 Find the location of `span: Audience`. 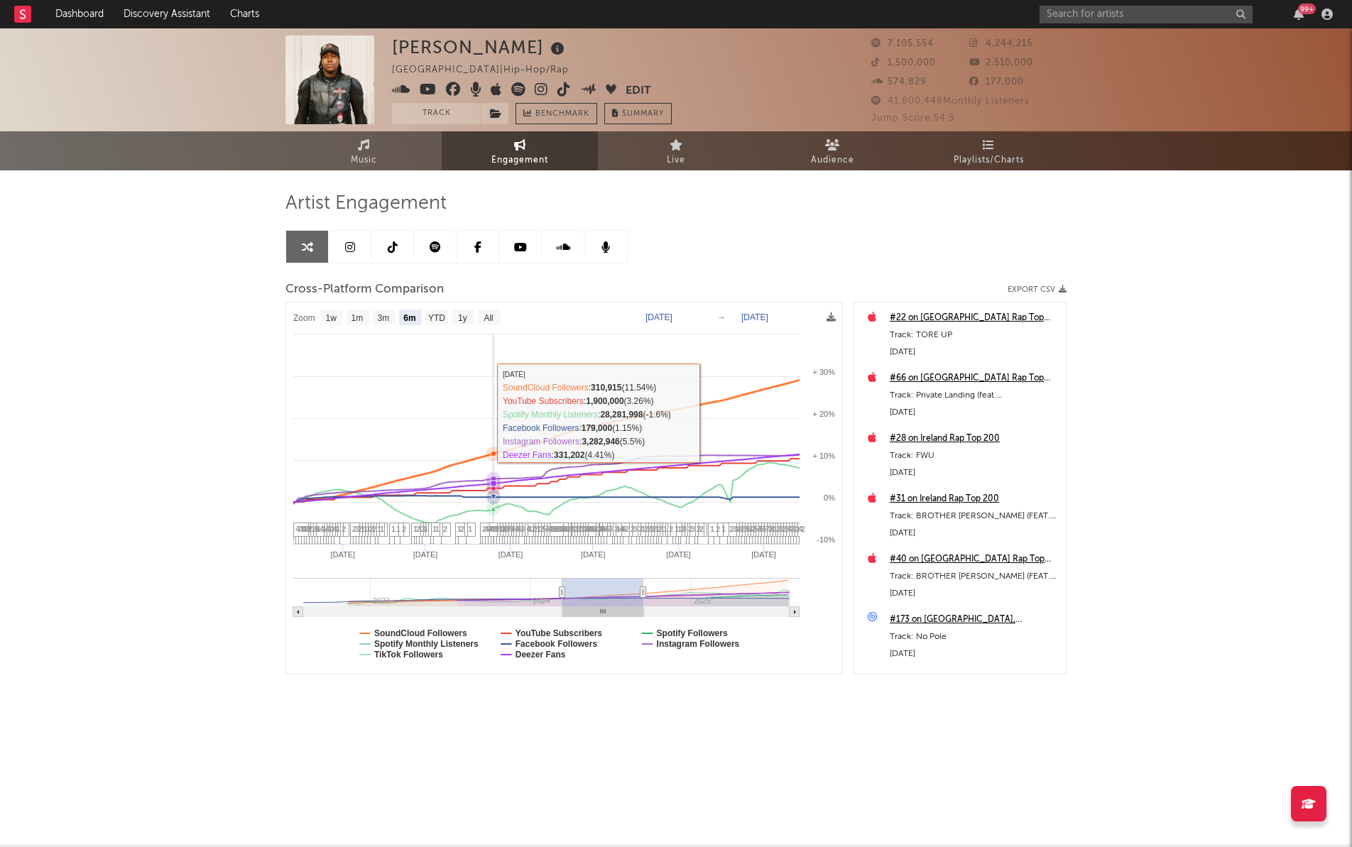

span: Audience is located at coordinates (832, 161).